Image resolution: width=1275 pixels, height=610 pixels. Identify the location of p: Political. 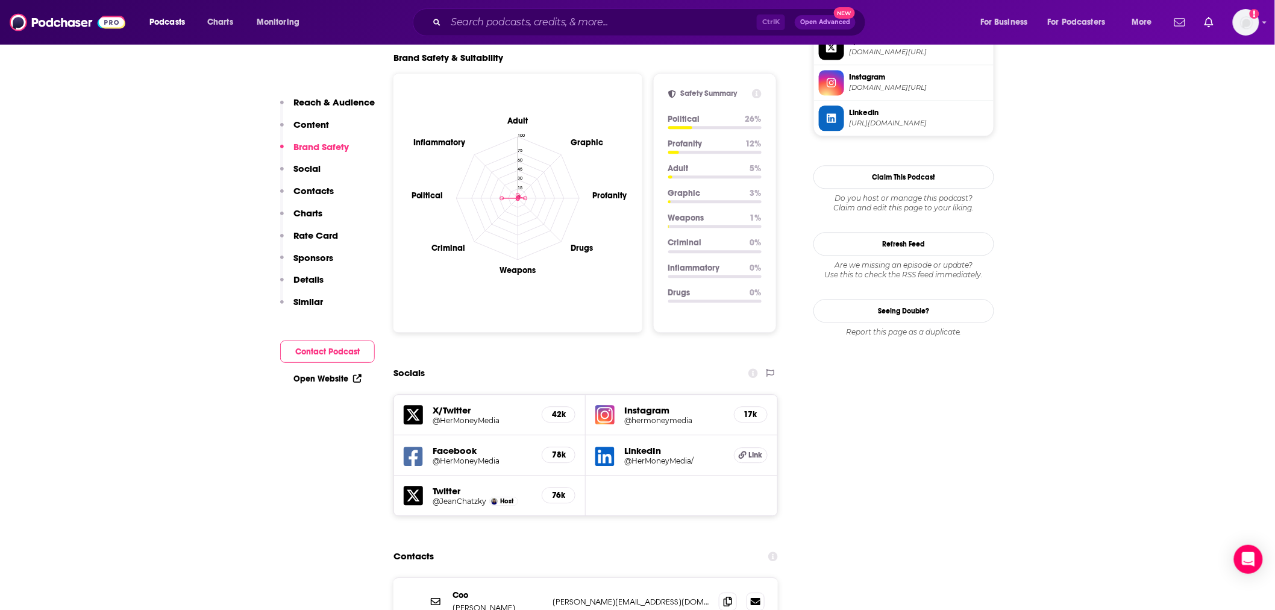
(702, 119).